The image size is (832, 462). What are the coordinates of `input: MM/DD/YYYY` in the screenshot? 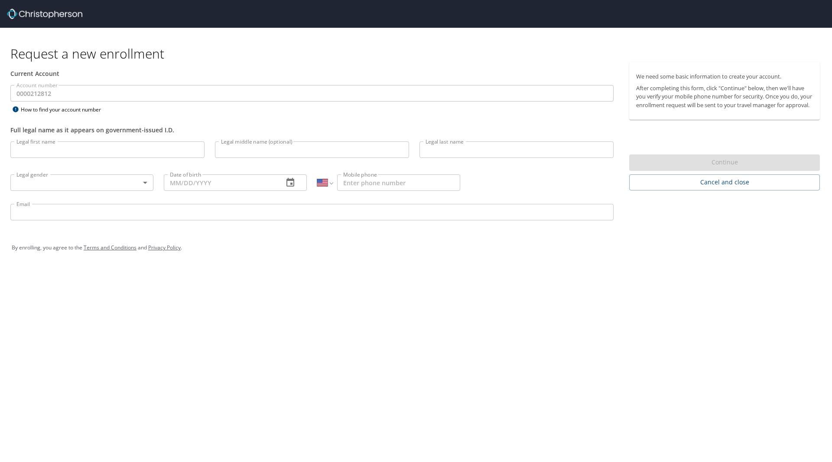 It's located at (220, 182).